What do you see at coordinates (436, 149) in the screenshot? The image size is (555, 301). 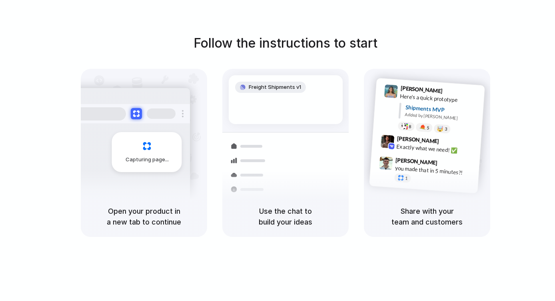 I see `div: Exactly what we need! ✅` at bounding box center [436, 149].